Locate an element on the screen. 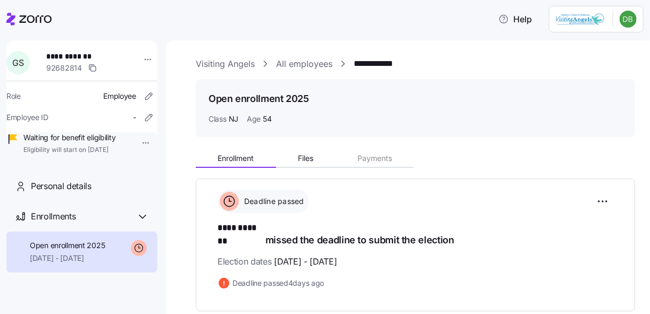 The width and height of the screenshot is (650, 314). a: All employees is located at coordinates (304, 64).